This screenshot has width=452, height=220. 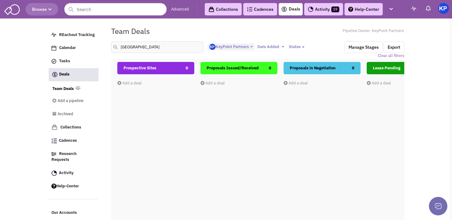 What do you see at coordinates (63, 89) in the screenshot?
I see `a: Team Deals` at bounding box center [63, 89].